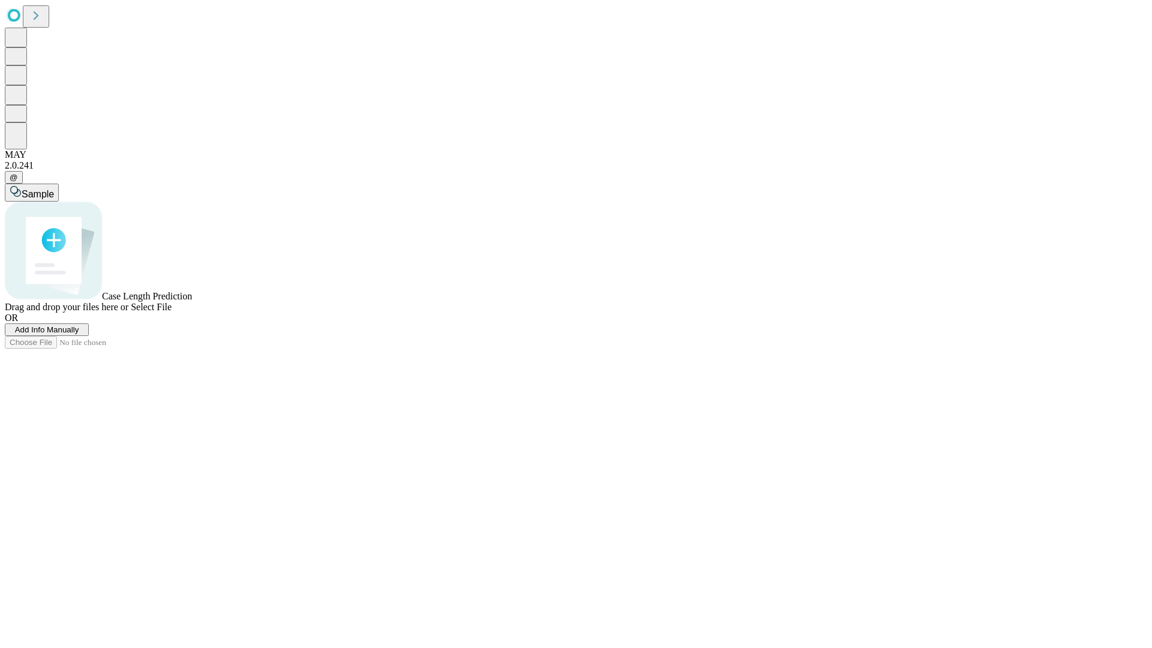  What do you see at coordinates (11, 317) in the screenshot?
I see `span: OR` at bounding box center [11, 317].